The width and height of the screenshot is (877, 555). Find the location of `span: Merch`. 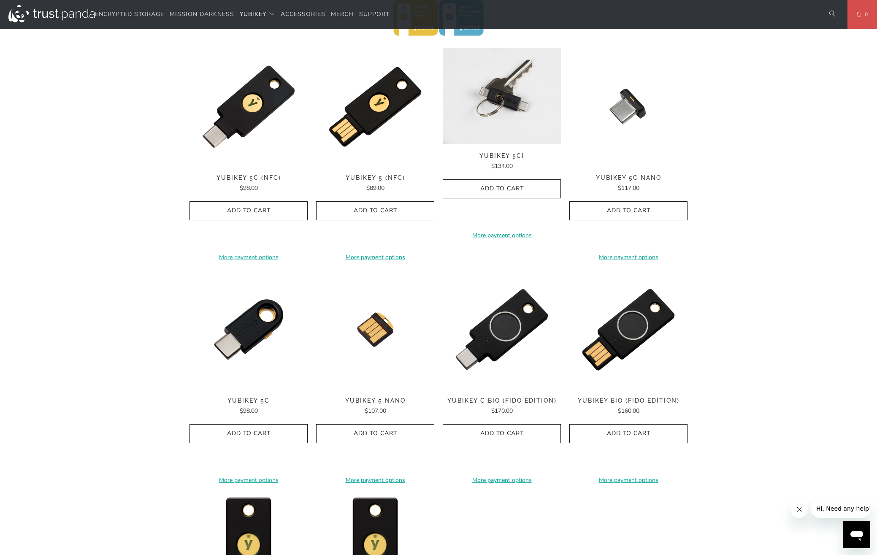

span: Merch is located at coordinates (342, 14).